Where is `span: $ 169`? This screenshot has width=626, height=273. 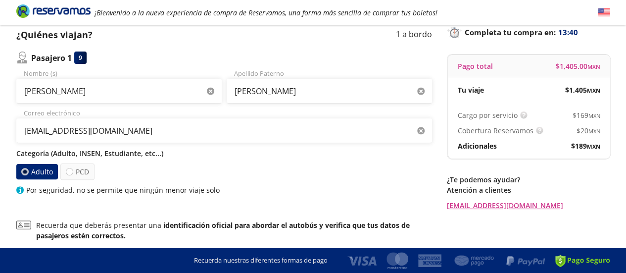 span: $ 169 is located at coordinates (586, 115).